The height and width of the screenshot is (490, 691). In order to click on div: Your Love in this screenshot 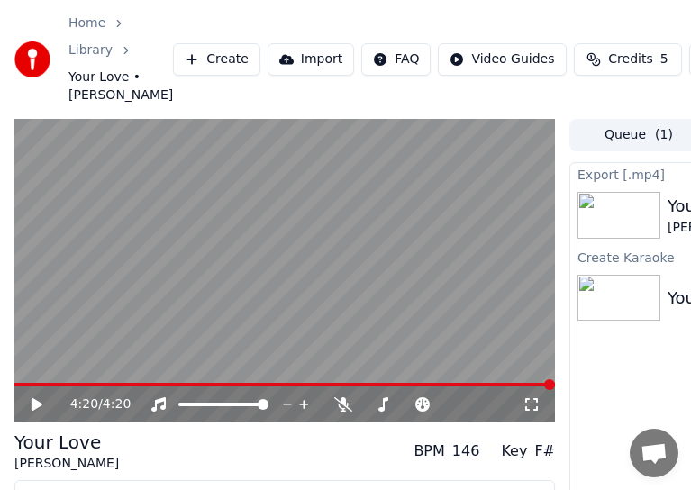, I will do `click(67, 442)`.